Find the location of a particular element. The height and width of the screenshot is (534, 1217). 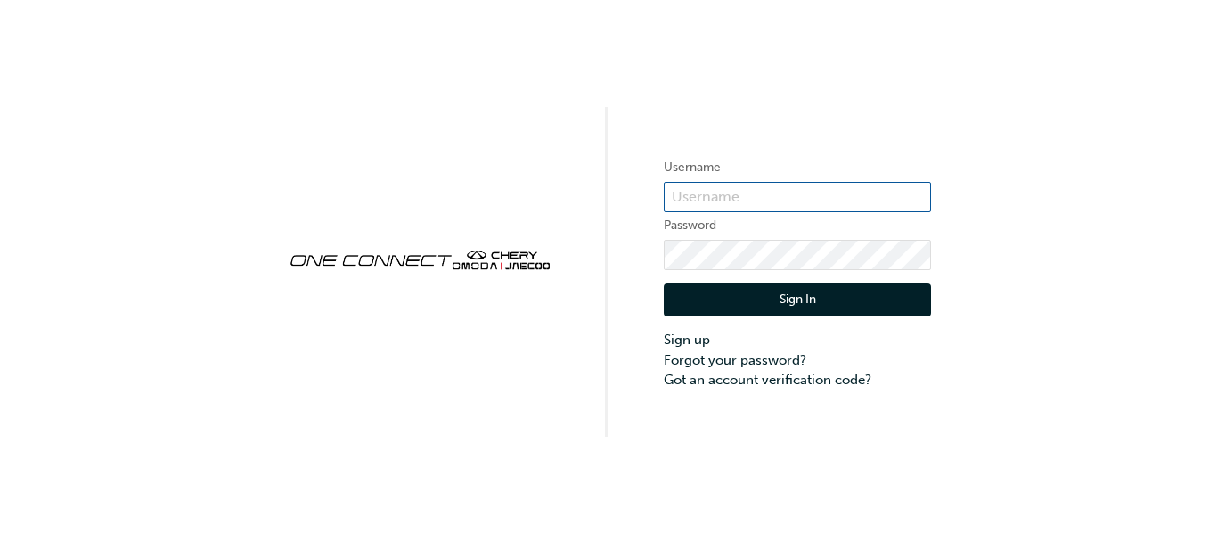

label: Password is located at coordinates (798, 225).